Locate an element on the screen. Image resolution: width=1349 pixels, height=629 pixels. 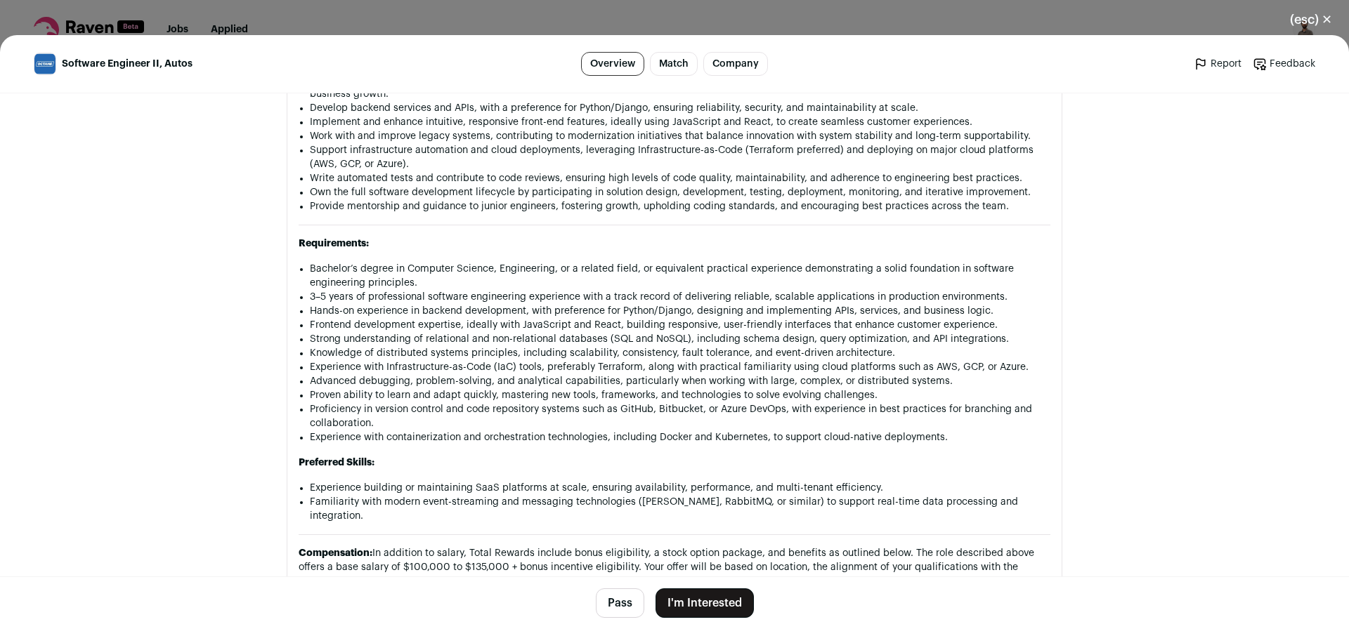
button: Close modal is located at coordinates (1311, 20).